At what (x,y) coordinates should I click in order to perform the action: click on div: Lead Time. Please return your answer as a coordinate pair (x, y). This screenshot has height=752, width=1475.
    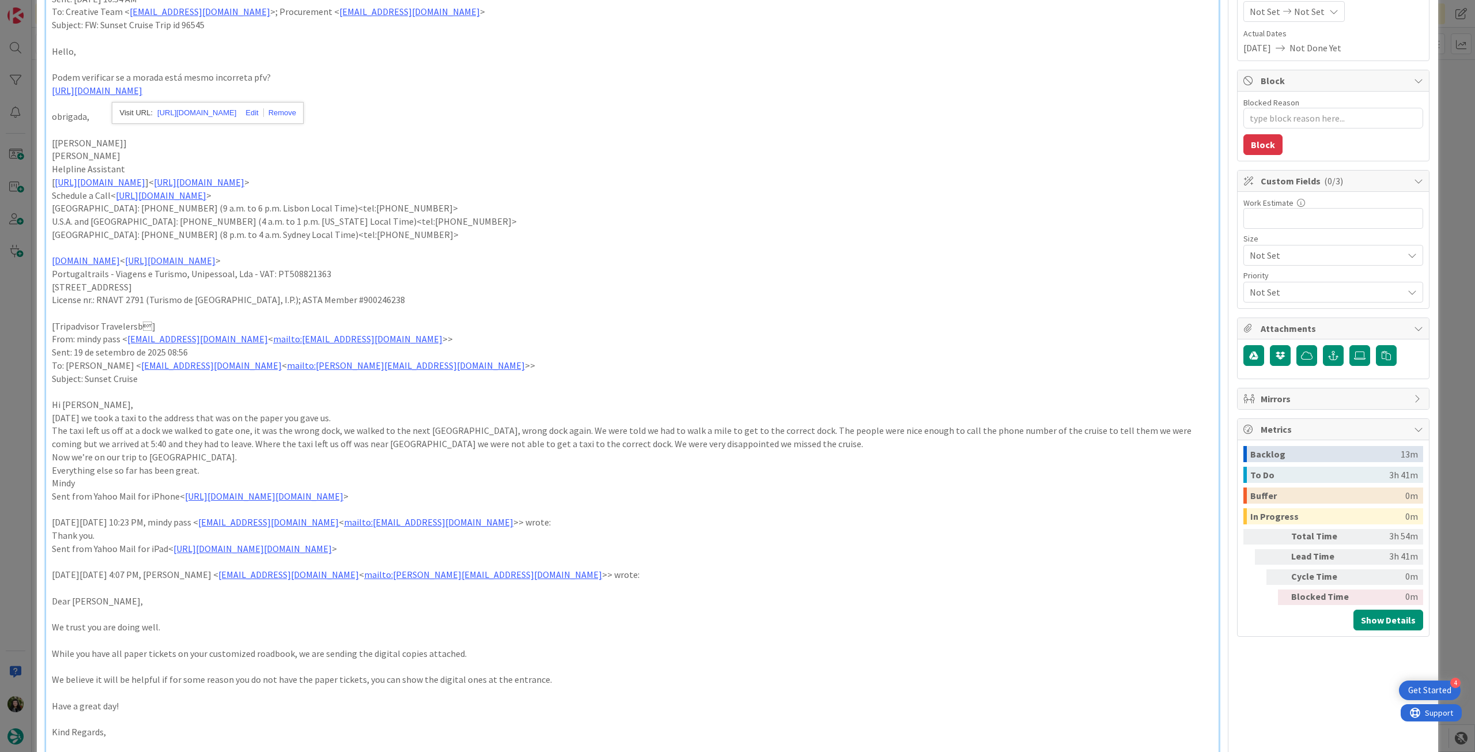
    Looking at the image, I should click on (1323, 556).